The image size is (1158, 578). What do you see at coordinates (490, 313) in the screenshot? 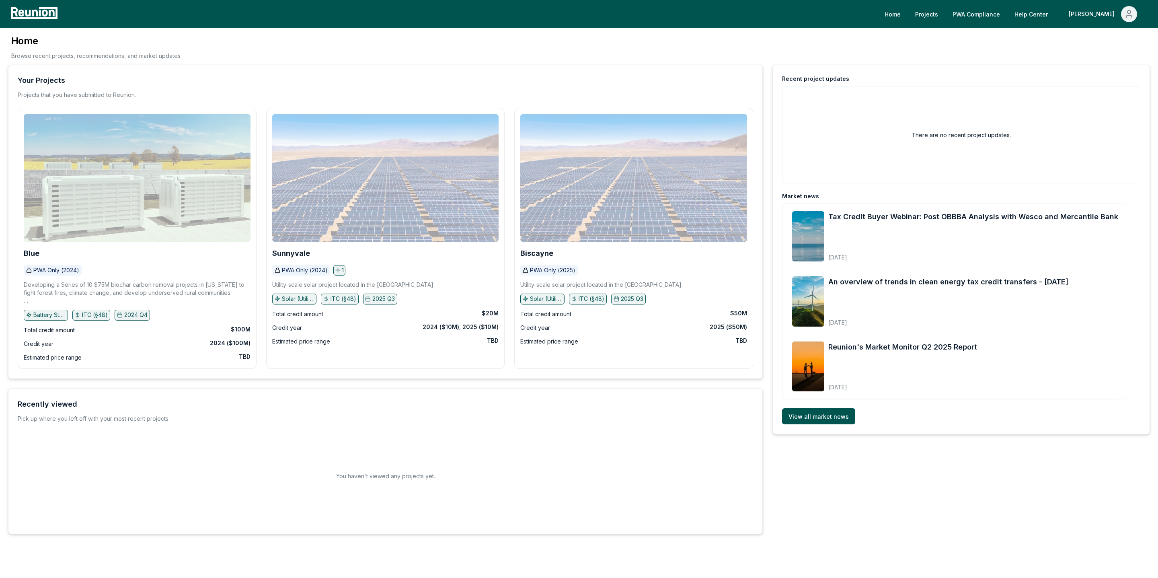
I see `div: $20M` at bounding box center [490, 313].